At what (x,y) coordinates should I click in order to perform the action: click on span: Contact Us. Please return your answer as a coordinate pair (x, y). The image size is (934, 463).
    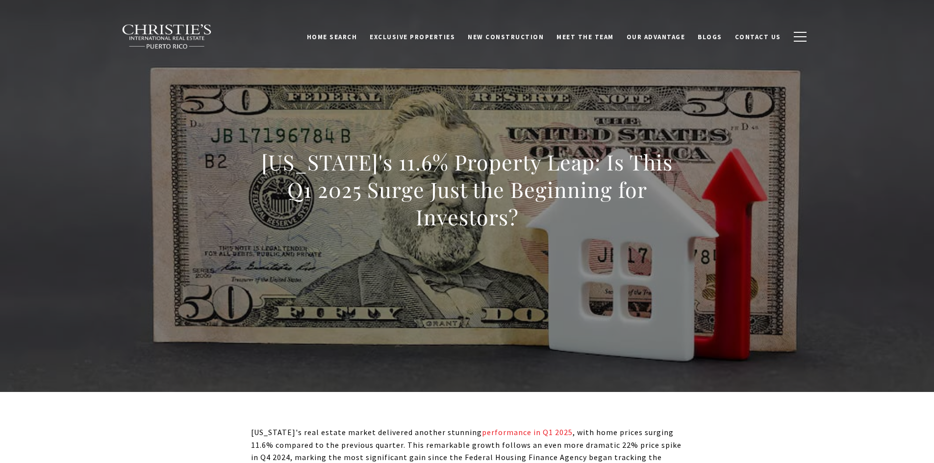
    Looking at the image, I should click on (758, 36).